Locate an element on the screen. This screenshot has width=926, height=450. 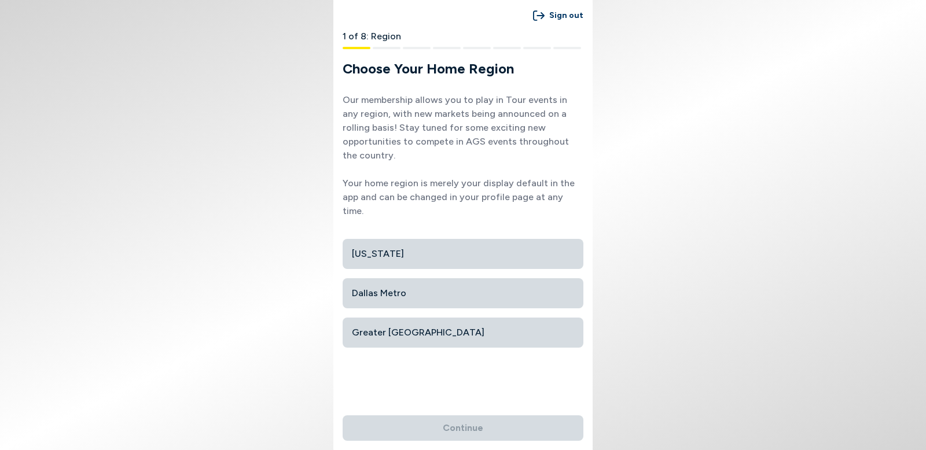
div: 1 of 8: Region is located at coordinates (463, 36).